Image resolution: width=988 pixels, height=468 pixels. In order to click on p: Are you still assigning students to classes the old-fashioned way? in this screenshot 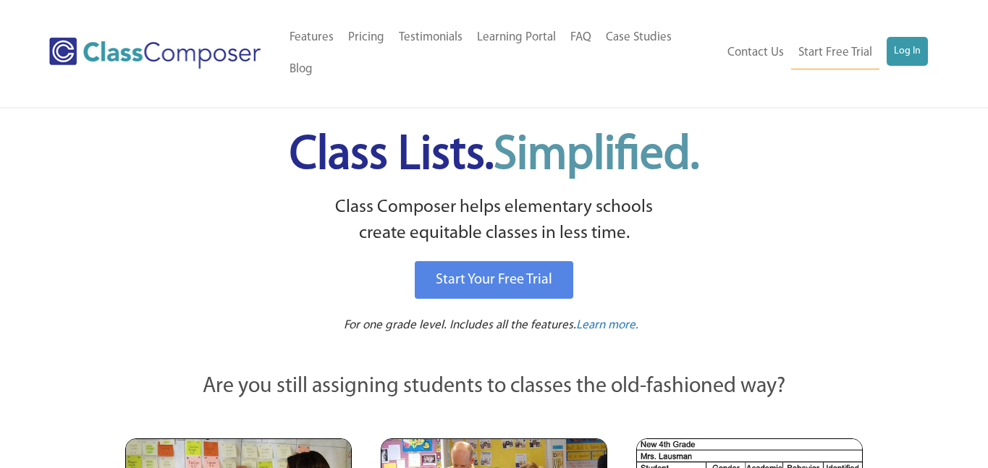, I will do `click(494, 387)`.